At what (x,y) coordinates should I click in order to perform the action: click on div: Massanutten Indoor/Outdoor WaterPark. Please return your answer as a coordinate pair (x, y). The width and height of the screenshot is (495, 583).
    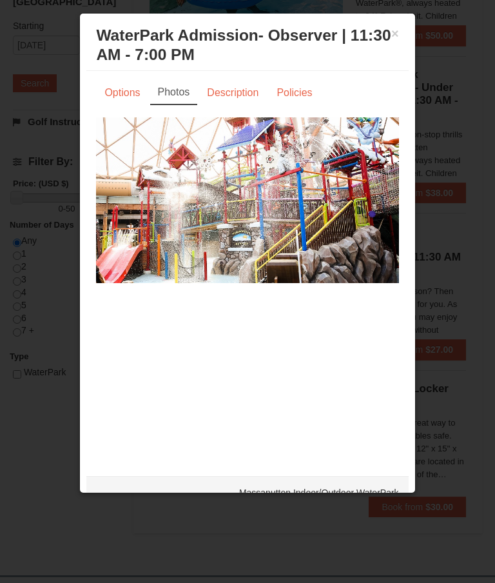
    Looking at the image, I should click on (247, 493).